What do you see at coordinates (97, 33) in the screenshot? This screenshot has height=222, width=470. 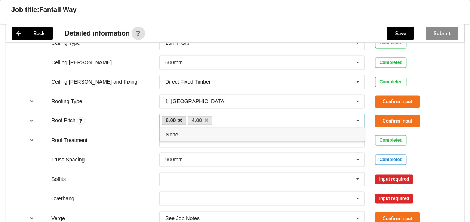 I see `span: Detailed information` at bounding box center [97, 33].